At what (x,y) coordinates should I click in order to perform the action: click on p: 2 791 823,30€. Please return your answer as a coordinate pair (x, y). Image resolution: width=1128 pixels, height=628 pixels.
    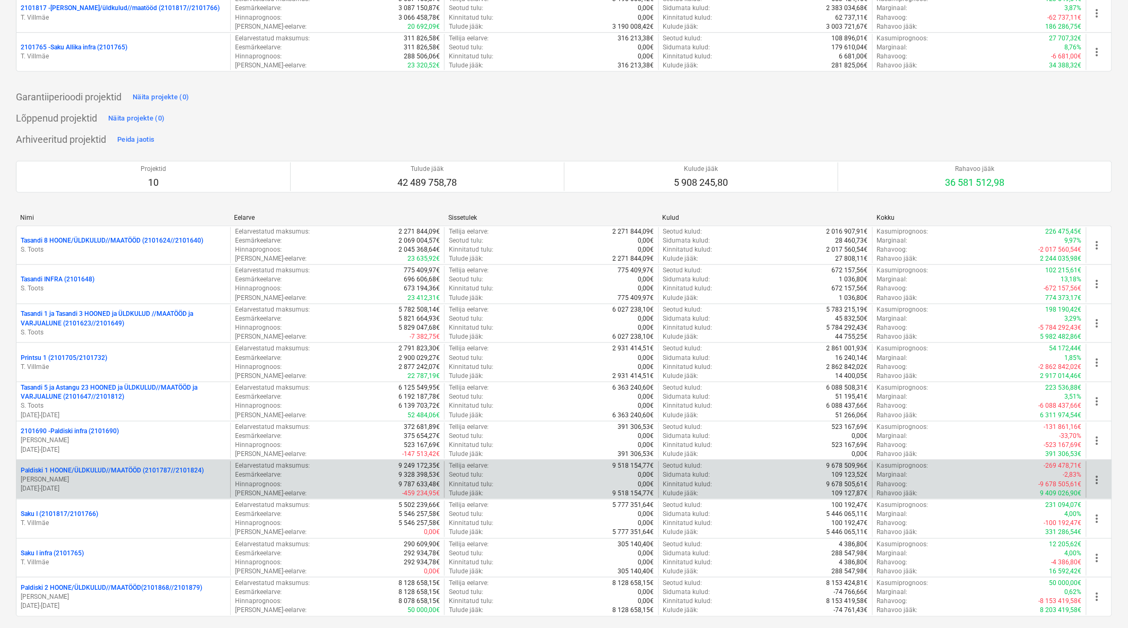
    Looking at the image, I should click on (419, 348).